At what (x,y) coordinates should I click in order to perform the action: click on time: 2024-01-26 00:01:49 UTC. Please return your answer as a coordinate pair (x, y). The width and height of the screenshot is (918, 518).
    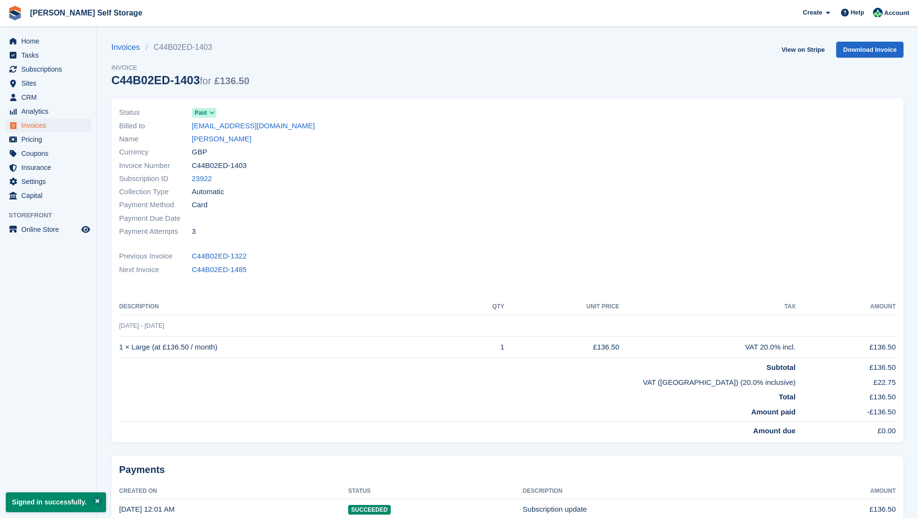
    Looking at the image, I should click on (147, 509).